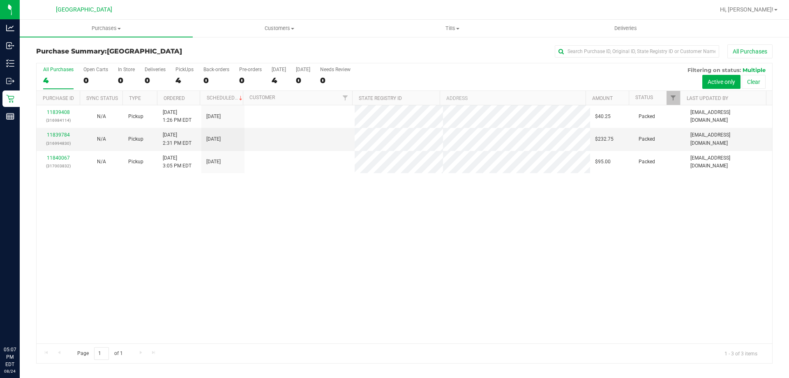 The height and width of the screenshot is (378, 789). I want to click on span: Multiple, so click(754, 70).